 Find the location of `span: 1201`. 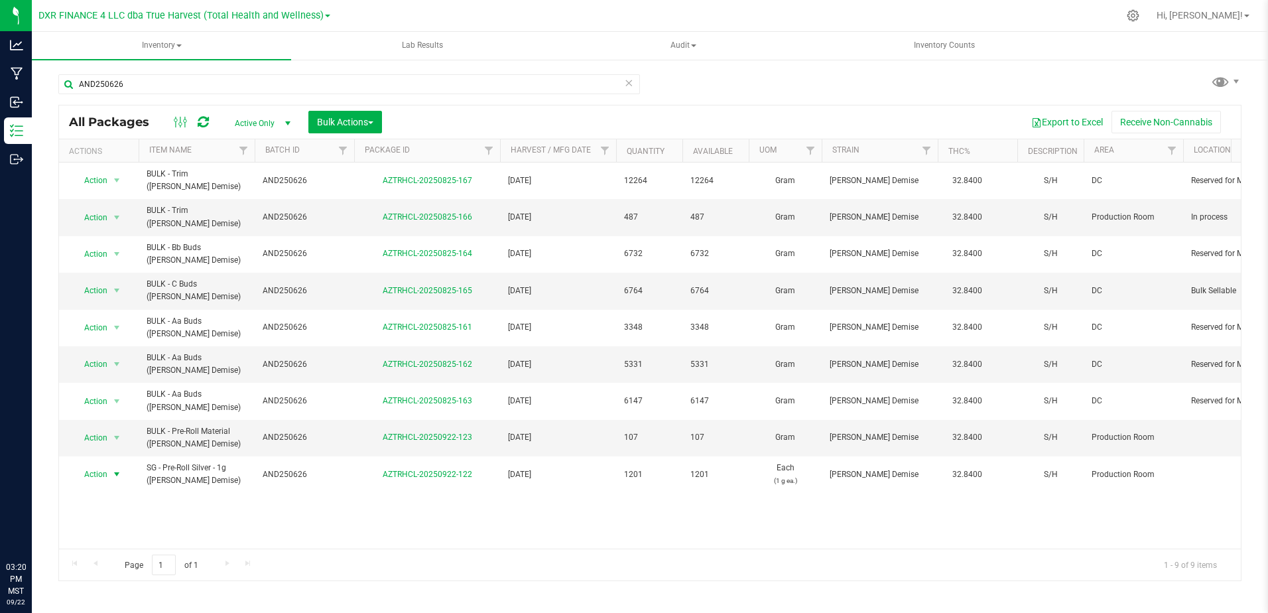

span: 1201 is located at coordinates (716, 474).